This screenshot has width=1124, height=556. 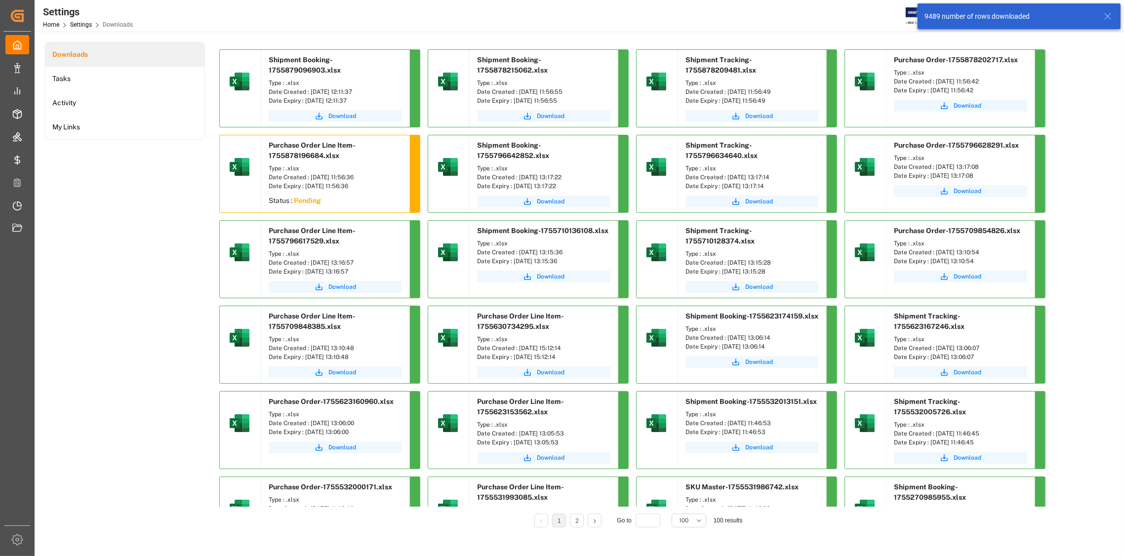 I want to click on li: 2, so click(x=577, y=521).